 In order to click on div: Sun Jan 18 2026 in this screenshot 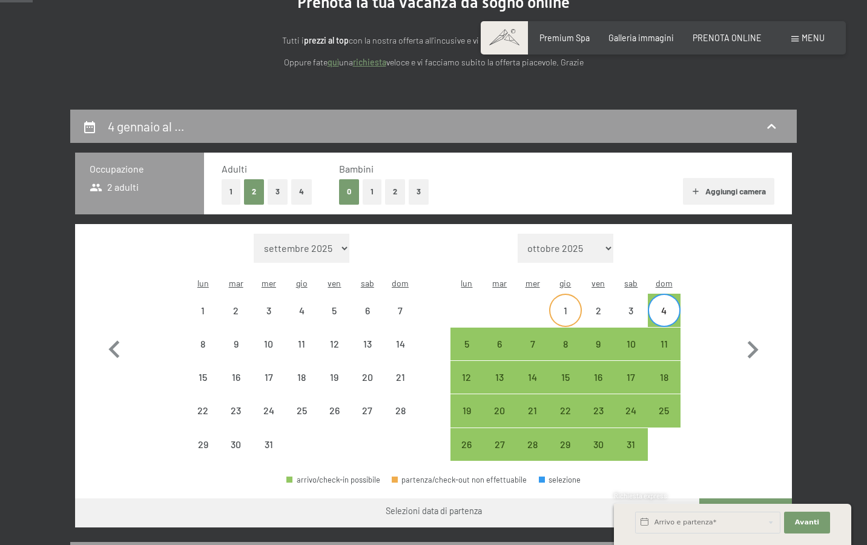, I will do `click(664, 377)`.